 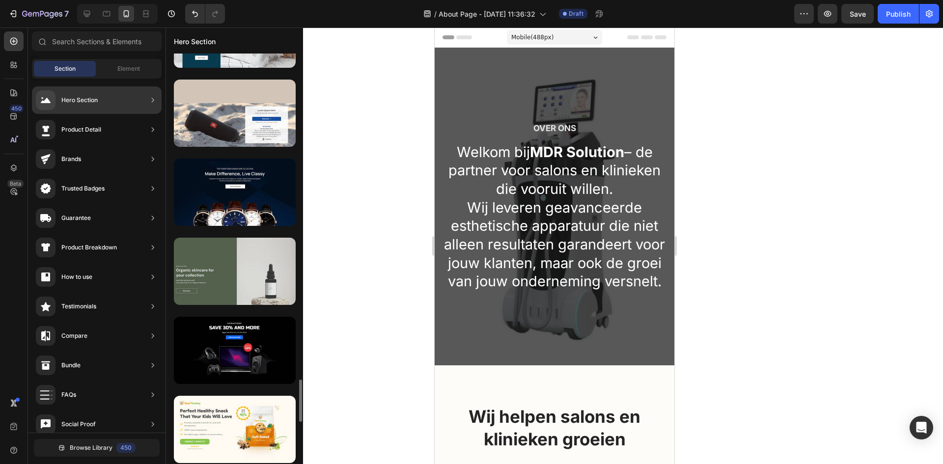 What do you see at coordinates (858, 14) in the screenshot?
I see `button: Save` at bounding box center [858, 14].